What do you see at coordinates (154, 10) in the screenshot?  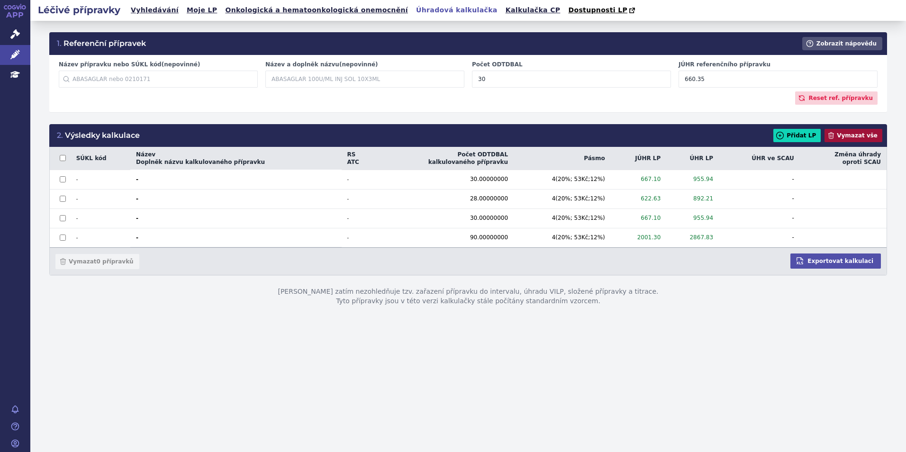 I see `a: Vyhledávání` at bounding box center [154, 10].